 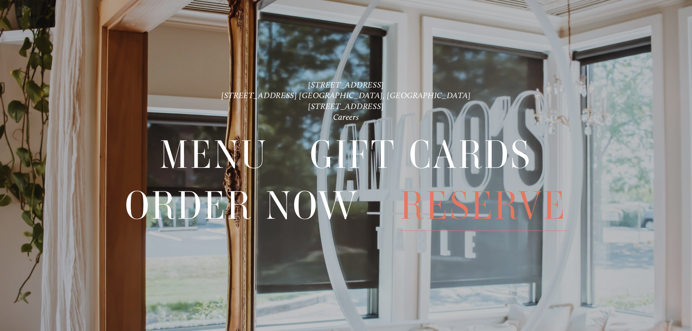 What do you see at coordinates (242, 205) in the screenshot?
I see `a: Order Now` at bounding box center [242, 205].